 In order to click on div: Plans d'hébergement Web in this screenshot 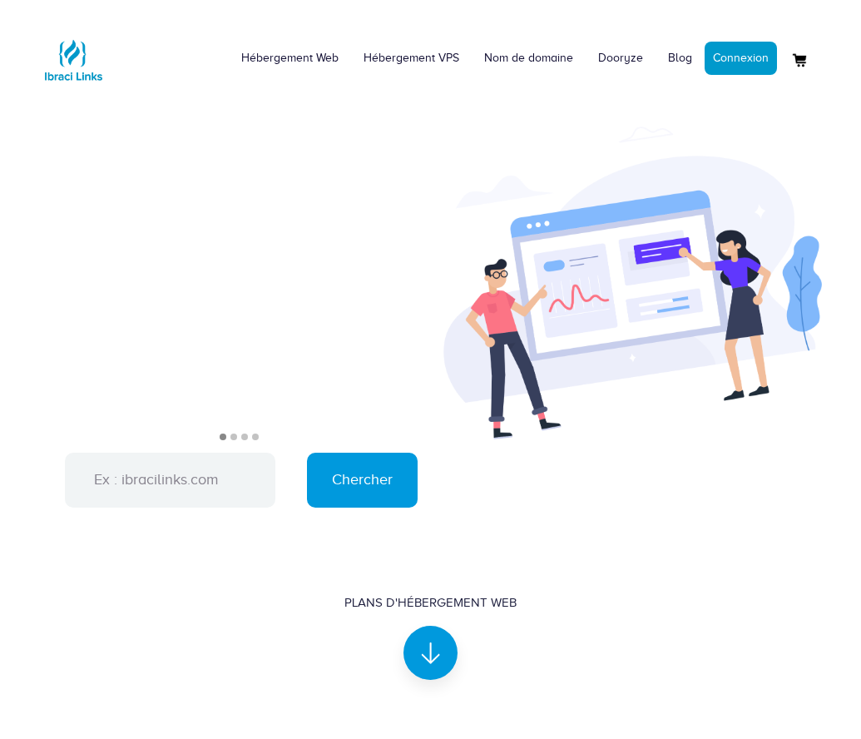, I will do `click(430, 602)`.